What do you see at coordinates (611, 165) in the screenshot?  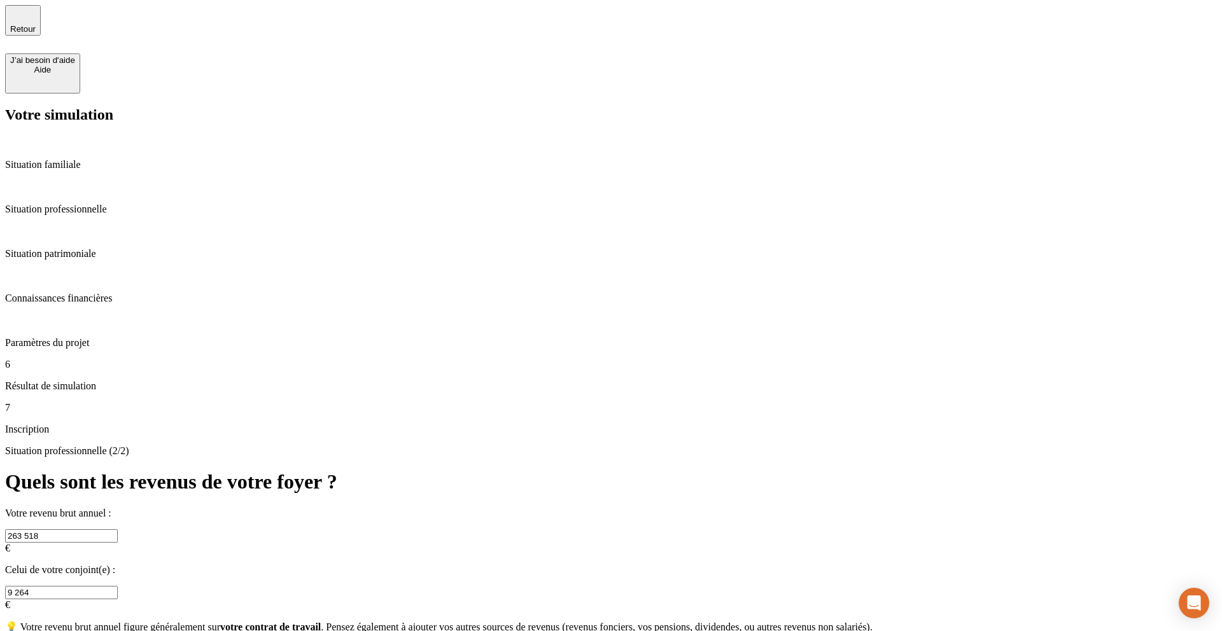 I see `p: Situation familiale` at bounding box center [611, 165].